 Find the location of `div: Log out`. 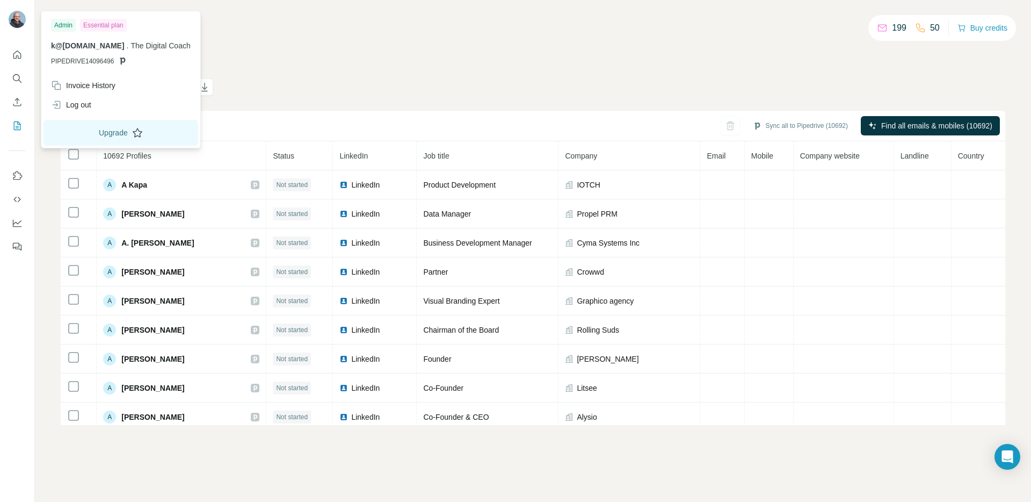

div: Log out is located at coordinates (71, 105).